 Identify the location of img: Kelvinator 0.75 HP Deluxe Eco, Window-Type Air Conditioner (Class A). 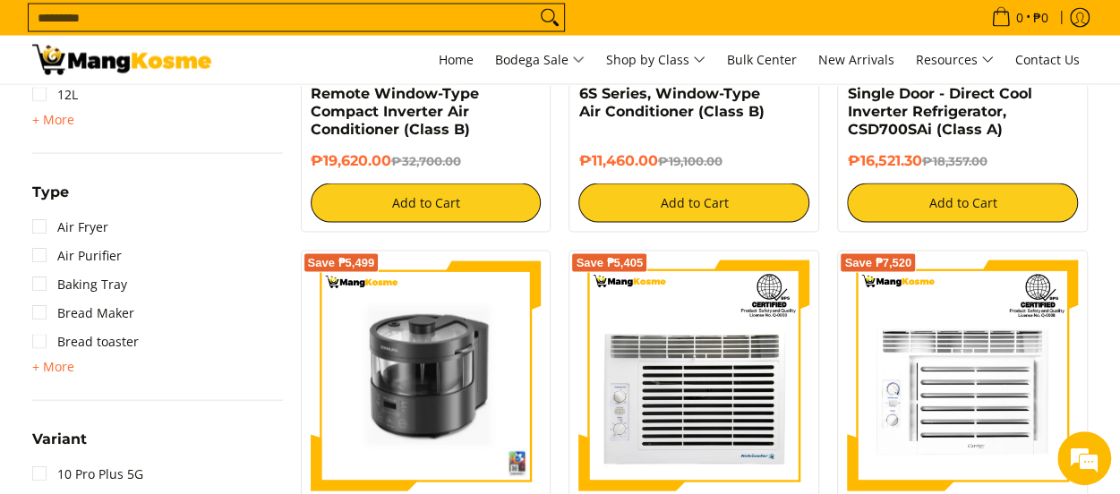
(694, 376).